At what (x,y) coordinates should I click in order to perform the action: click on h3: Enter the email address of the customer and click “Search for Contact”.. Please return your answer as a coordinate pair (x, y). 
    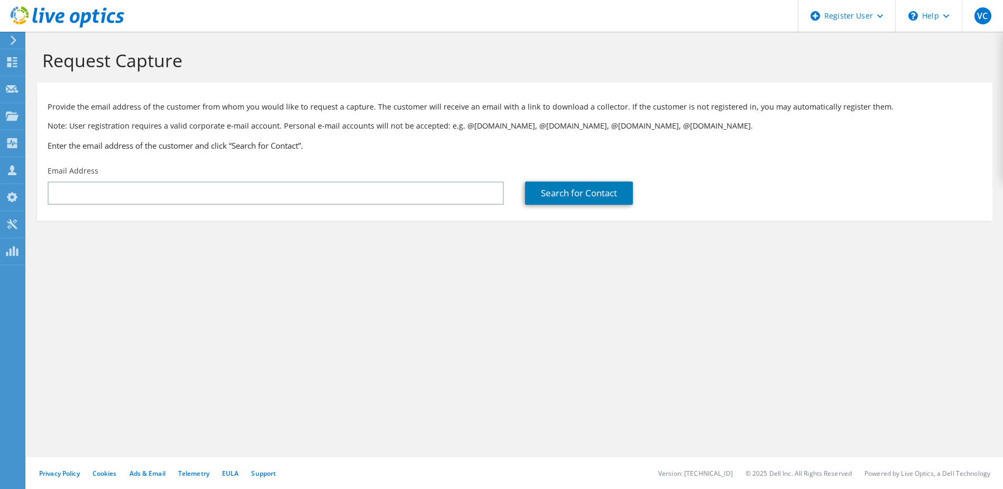
    Looking at the image, I should click on (515, 145).